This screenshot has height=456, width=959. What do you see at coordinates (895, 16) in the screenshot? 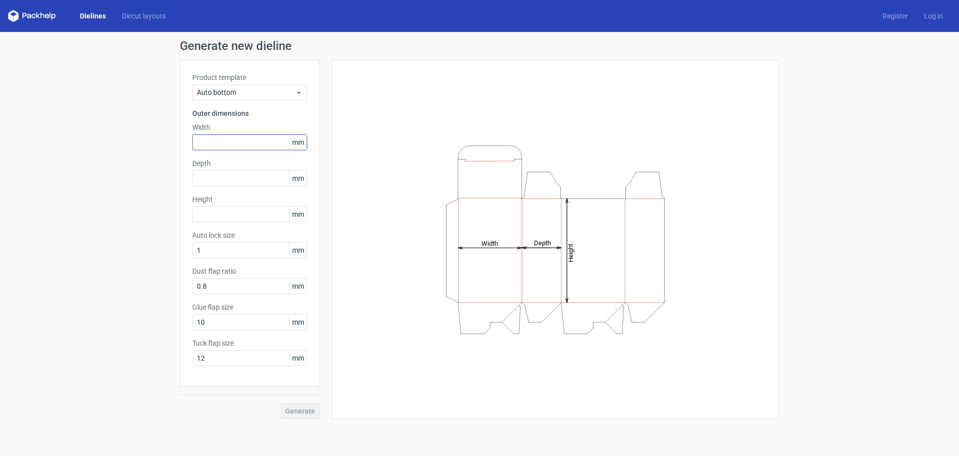
I see `a: Register` at bounding box center [895, 16].